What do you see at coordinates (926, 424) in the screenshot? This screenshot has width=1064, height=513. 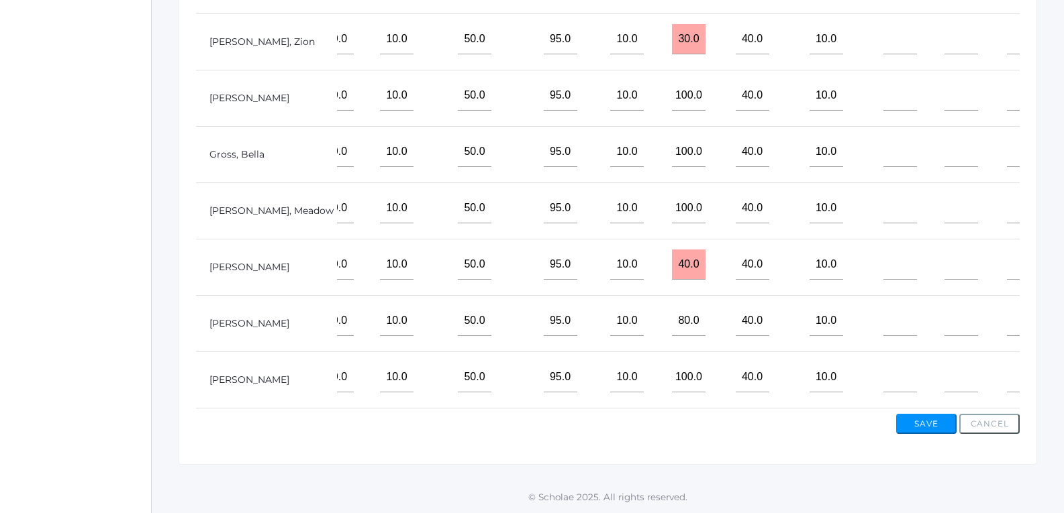 I see `button: Save` at bounding box center [926, 424].